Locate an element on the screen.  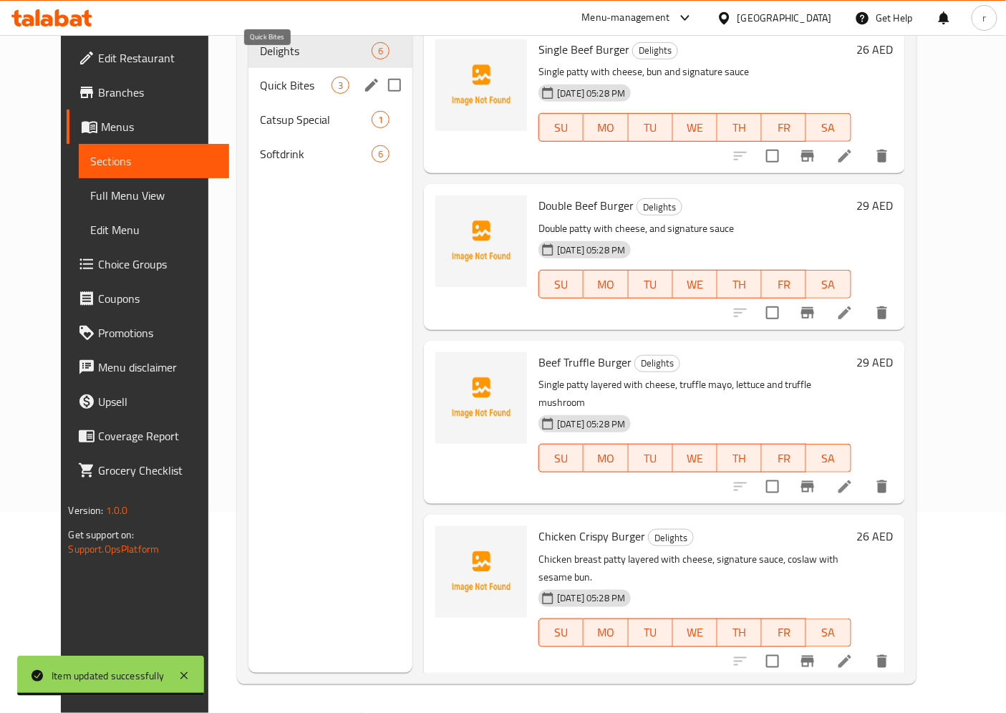
div: Delights6 is located at coordinates (330, 51).